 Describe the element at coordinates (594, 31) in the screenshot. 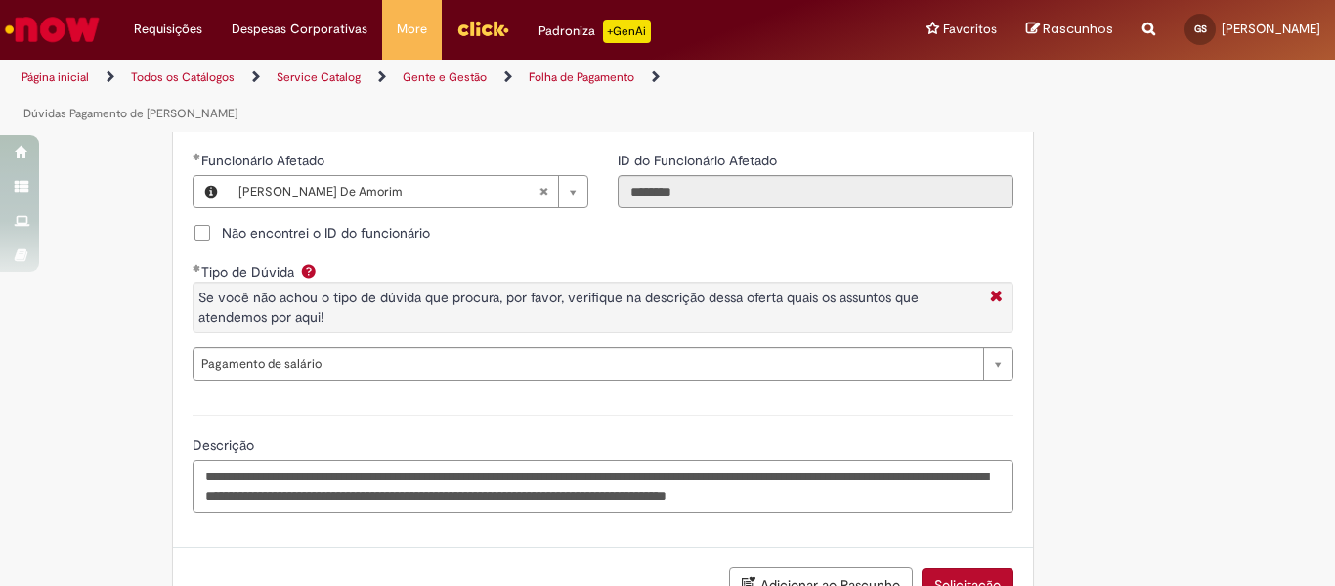

I see `div: Padroniza` at that location.